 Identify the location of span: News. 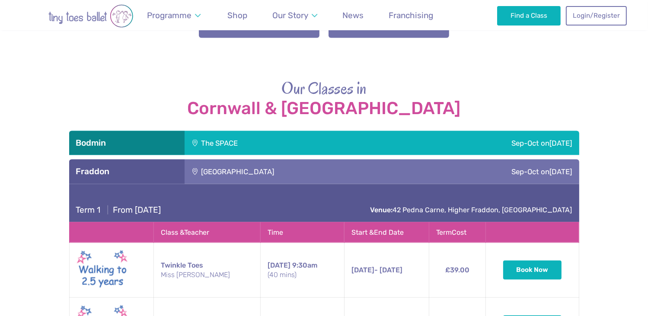
(353, 15).